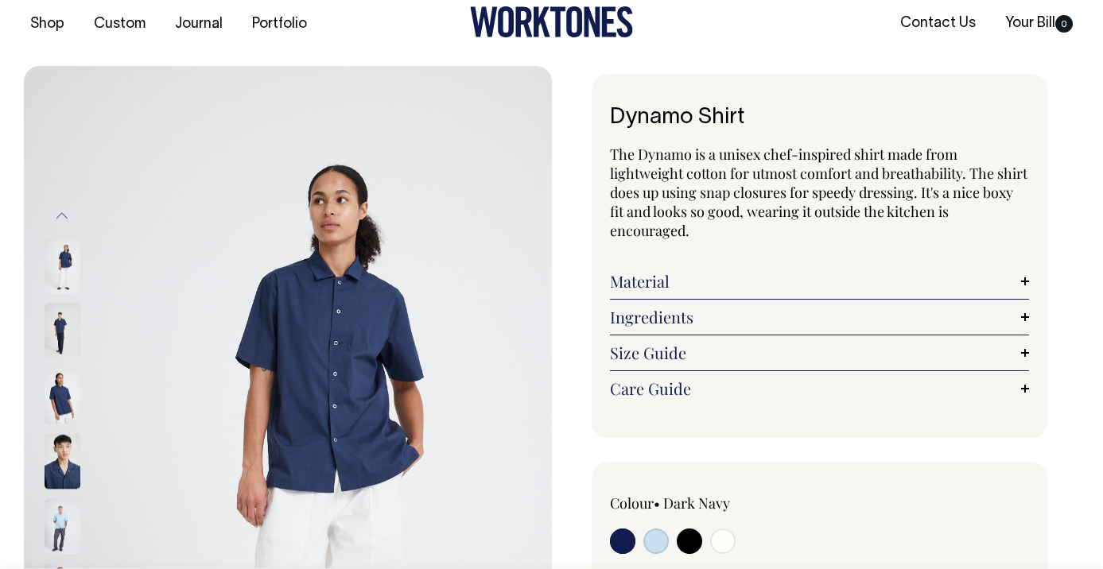  I want to click on a: Contact Us, so click(937, 23).